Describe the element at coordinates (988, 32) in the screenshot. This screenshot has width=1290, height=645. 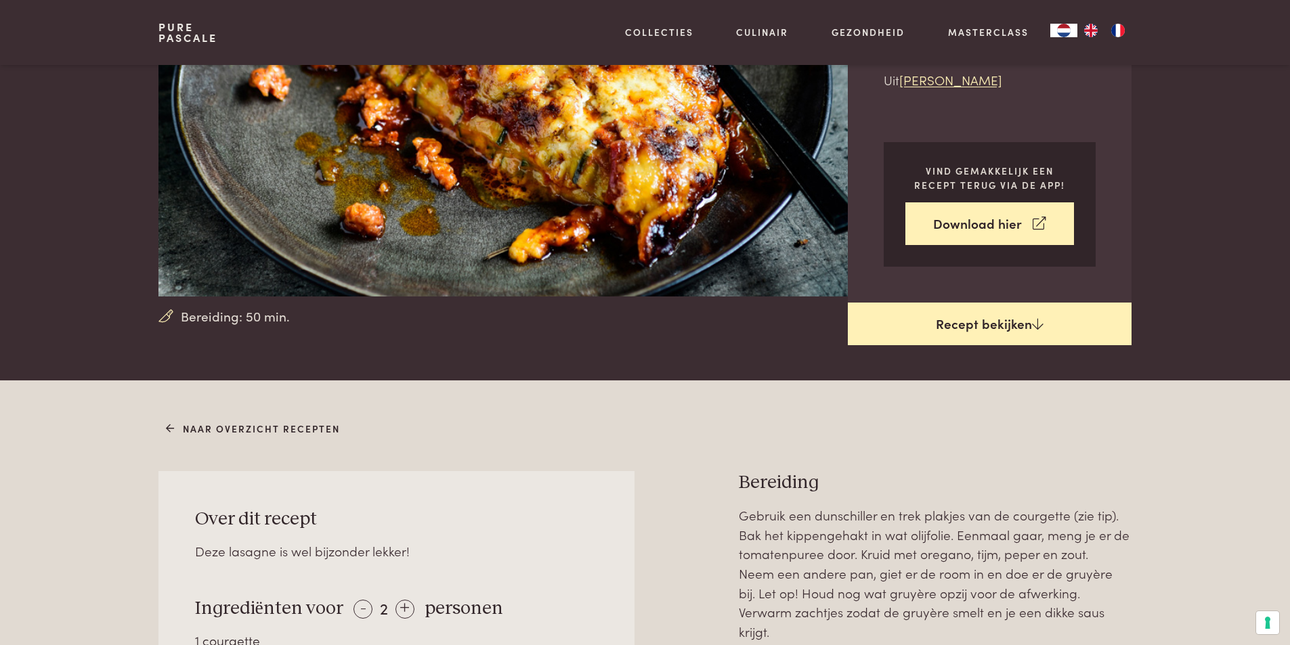
I see `a: Masterclass` at that location.